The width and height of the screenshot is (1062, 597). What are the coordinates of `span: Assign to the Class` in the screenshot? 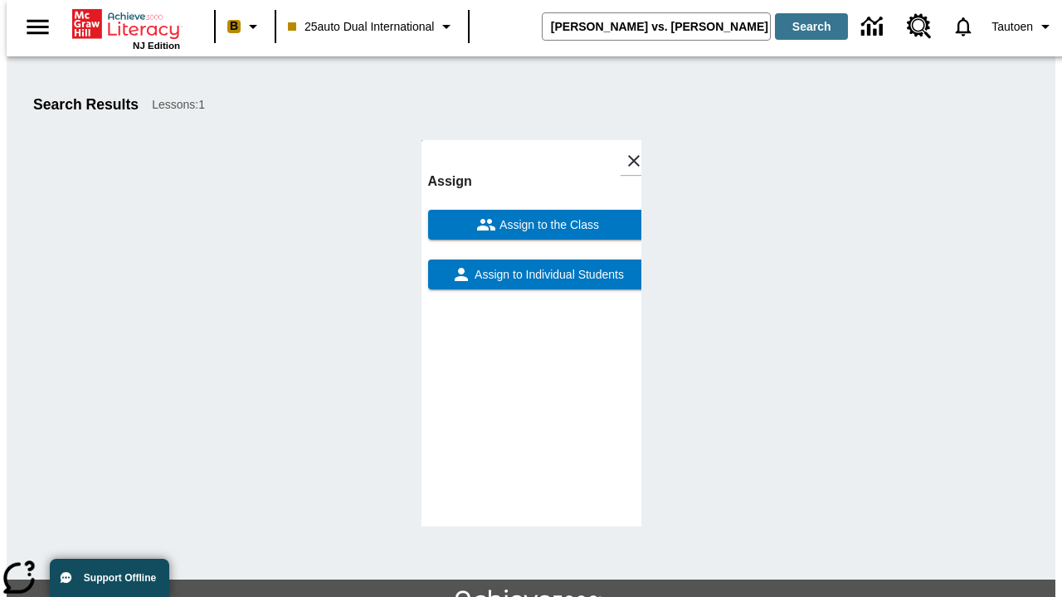 It's located at (548, 225).